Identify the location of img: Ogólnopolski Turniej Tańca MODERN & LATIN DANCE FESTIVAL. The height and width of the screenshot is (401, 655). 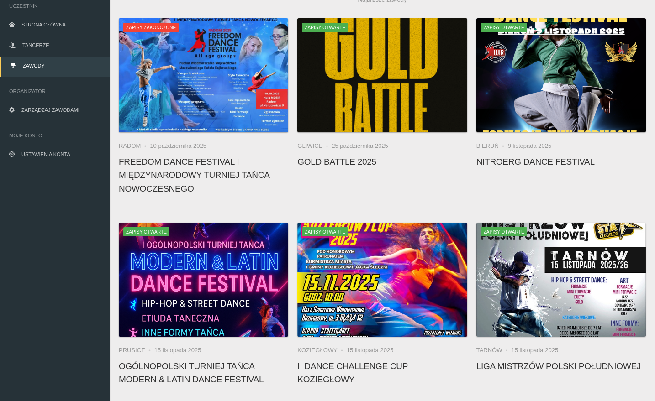
(203, 280).